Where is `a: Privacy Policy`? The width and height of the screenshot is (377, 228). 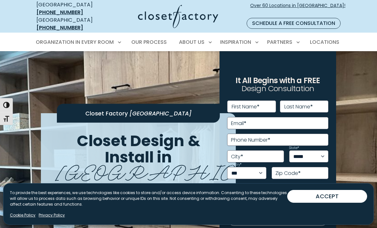
a: Privacy Policy is located at coordinates (52, 215).